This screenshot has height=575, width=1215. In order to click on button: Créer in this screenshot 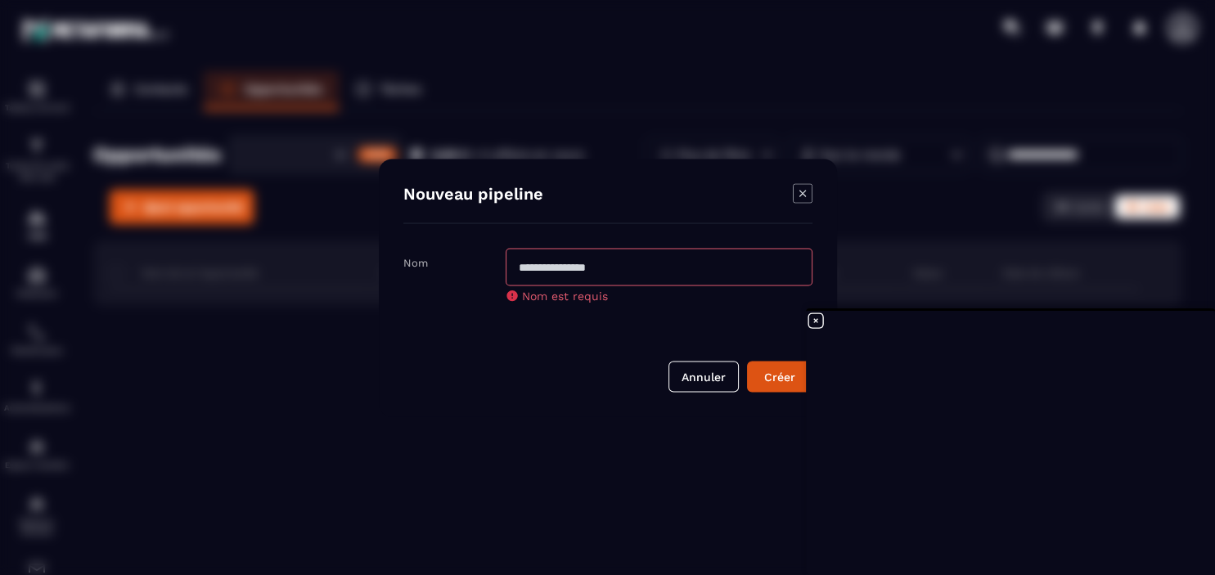, I will do `click(780, 376)`.